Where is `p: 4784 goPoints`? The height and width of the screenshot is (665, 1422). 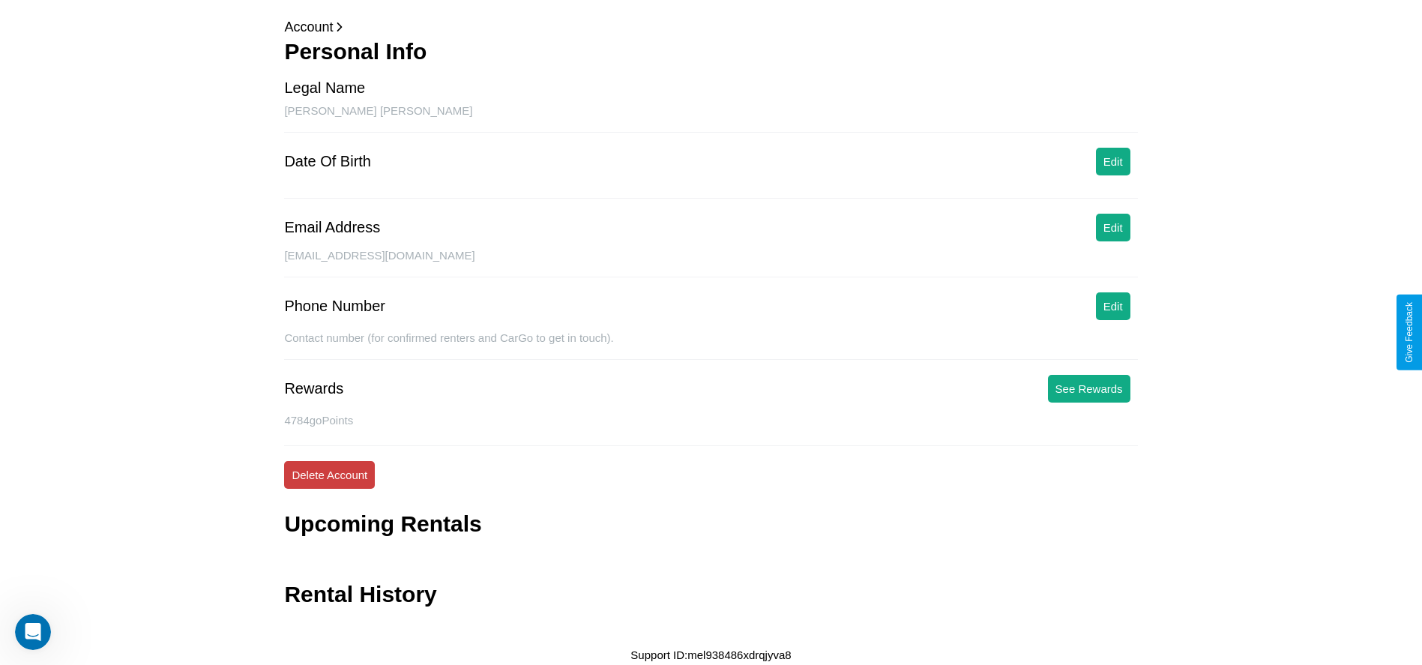
p: 4784 goPoints is located at coordinates (711, 420).